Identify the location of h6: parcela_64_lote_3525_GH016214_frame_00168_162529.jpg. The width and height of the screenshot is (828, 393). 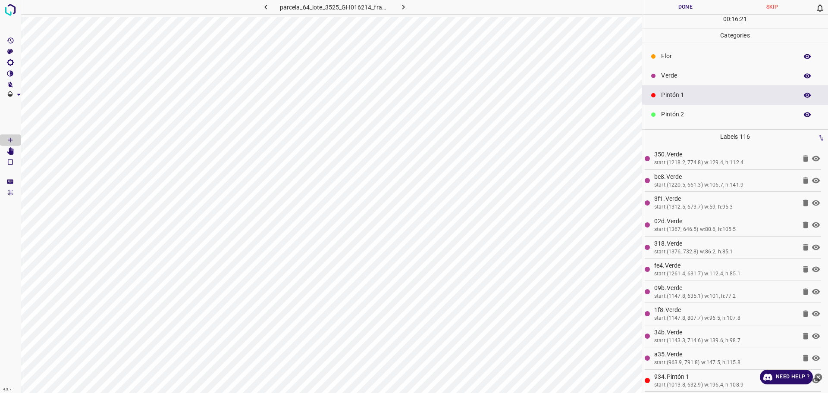
(335, 8).